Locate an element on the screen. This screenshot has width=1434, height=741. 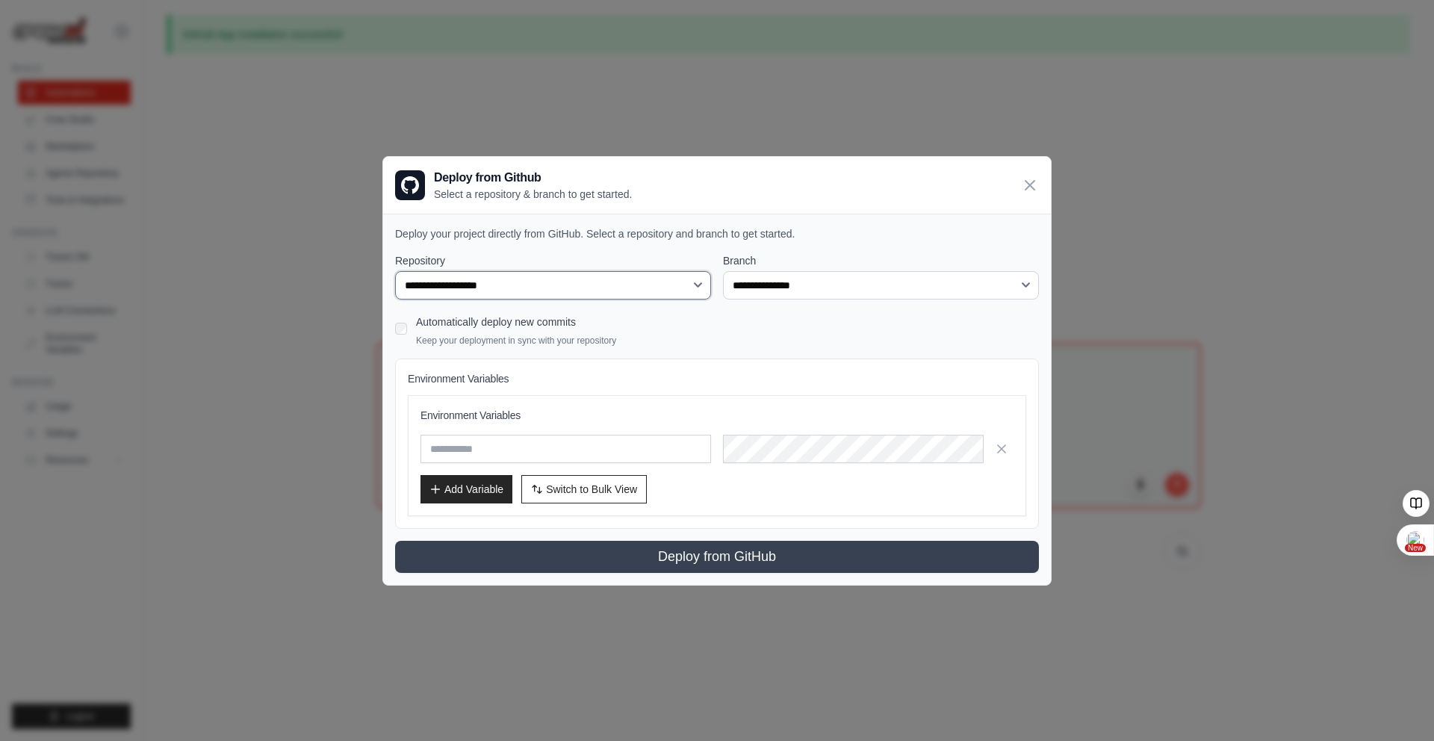
p: Deploy your project directly from GitHub. Select a repository and branch to get started. is located at coordinates (717, 234).